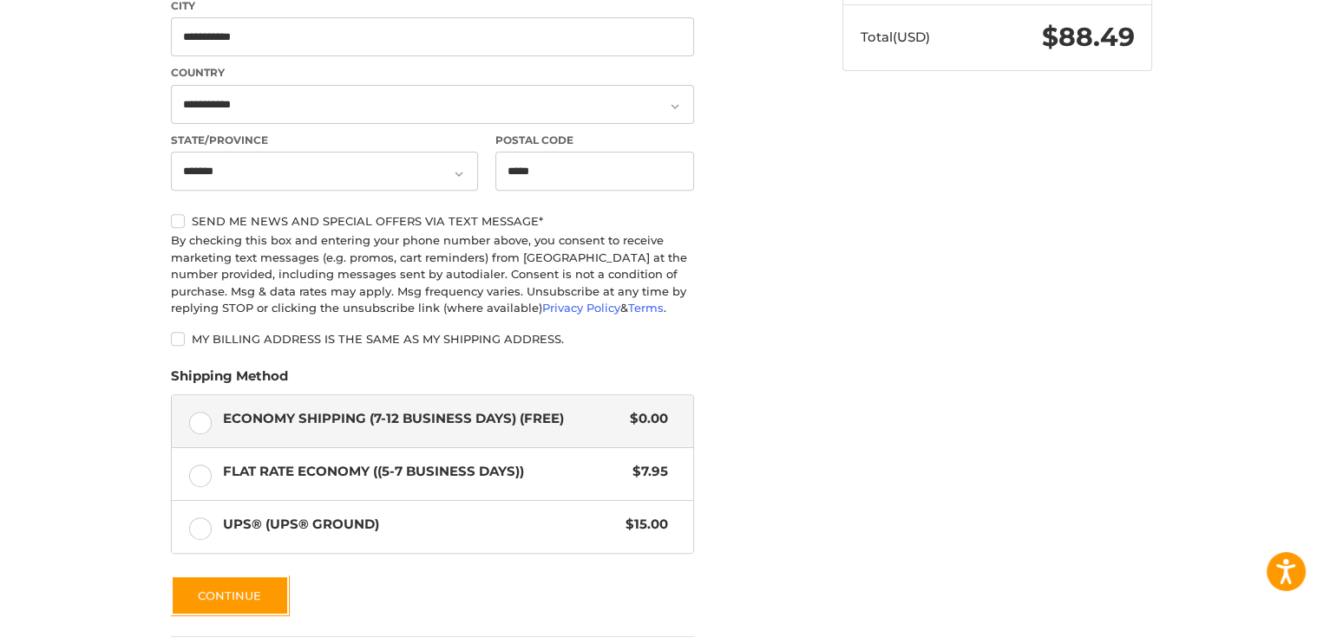 The width and height of the screenshot is (1323, 643). Describe the element at coordinates (229, 381) in the screenshot. I see `legend: Shipping Method` at that location.